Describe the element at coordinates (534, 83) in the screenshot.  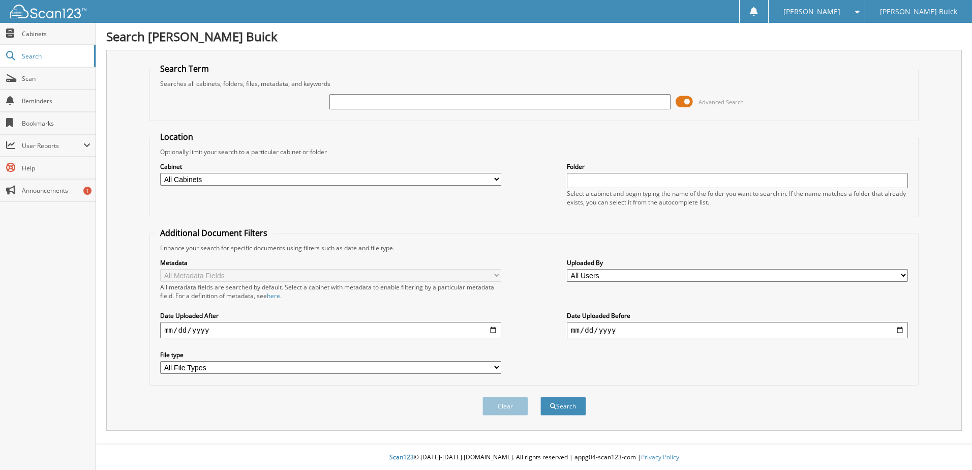
I see `div: Searches all cabinets, folders, files, metadata, and keywords` at that location.